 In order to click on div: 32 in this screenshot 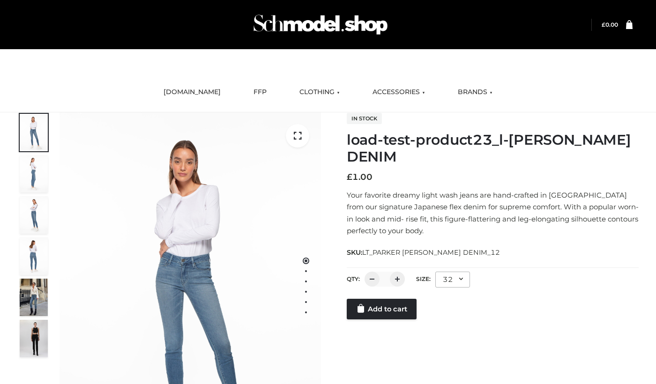, I will do `click(452, 280)`.